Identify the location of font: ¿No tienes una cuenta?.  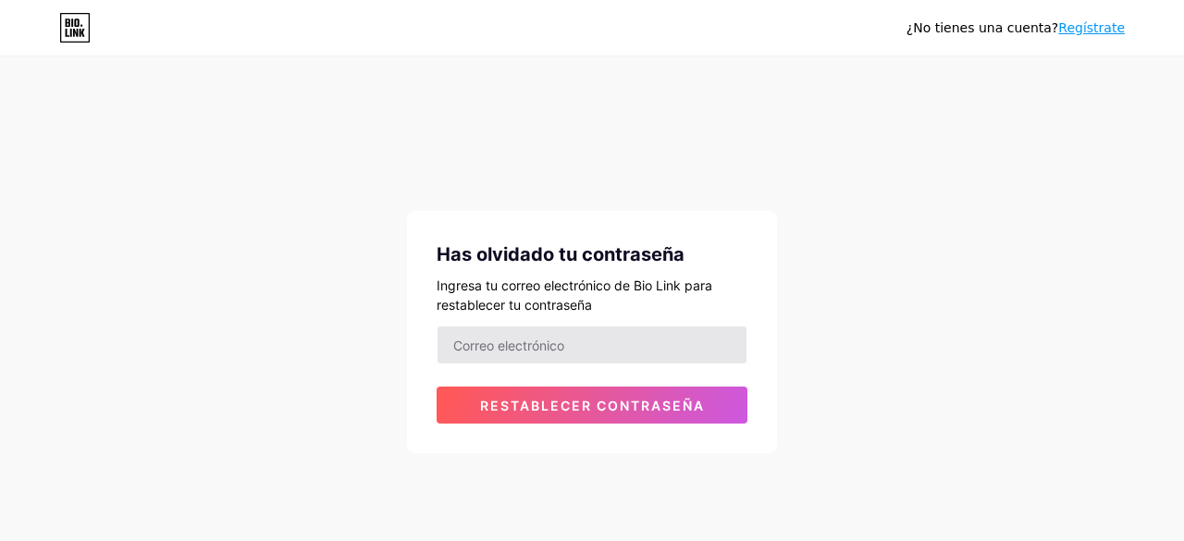
(982, 28).